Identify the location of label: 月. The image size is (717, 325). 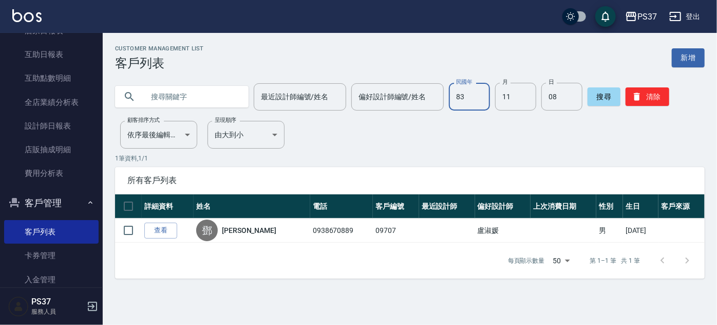
(505, 82).